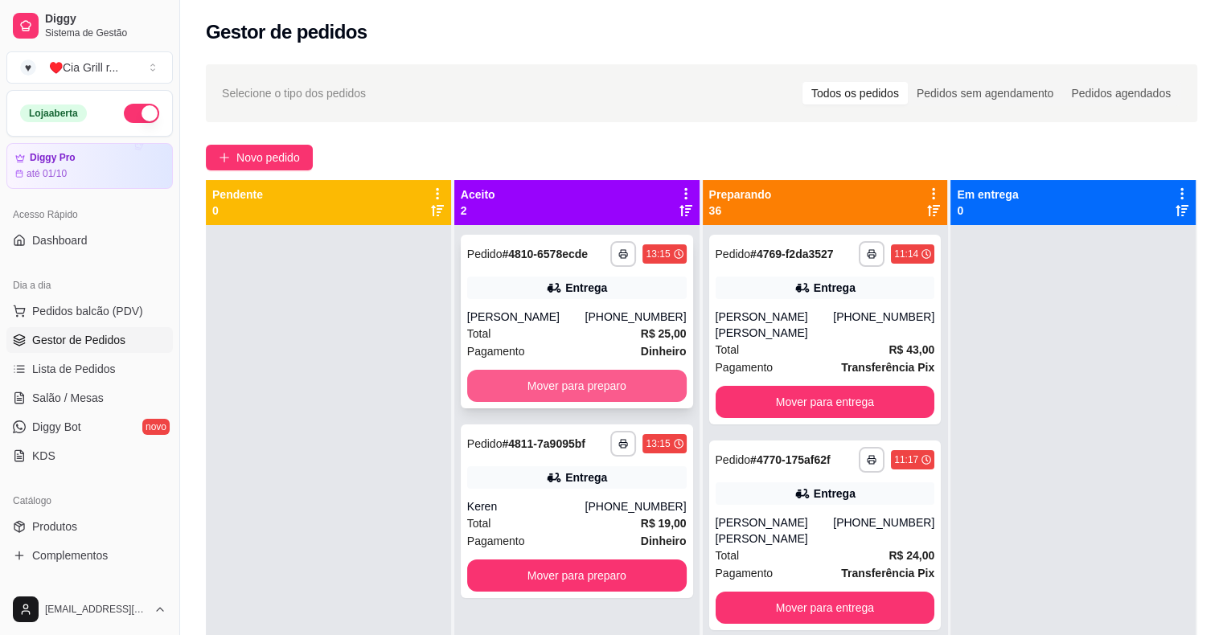 The width and height of the screenshot is (1223, 635). What do you see at coordinates (906, 460) in the screenshot?
I see `div: 11:17` at bounding box center [906, 460].